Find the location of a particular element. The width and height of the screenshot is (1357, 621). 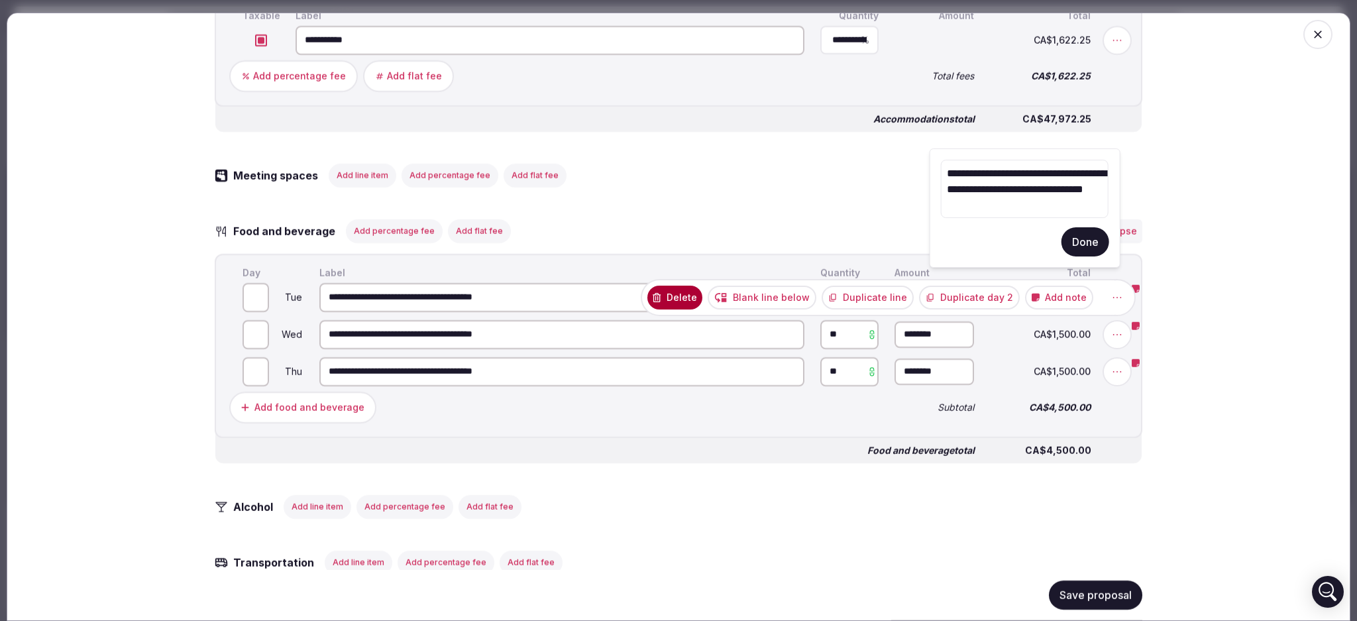

button: Save proposal is located at coordinates (1095, 595).